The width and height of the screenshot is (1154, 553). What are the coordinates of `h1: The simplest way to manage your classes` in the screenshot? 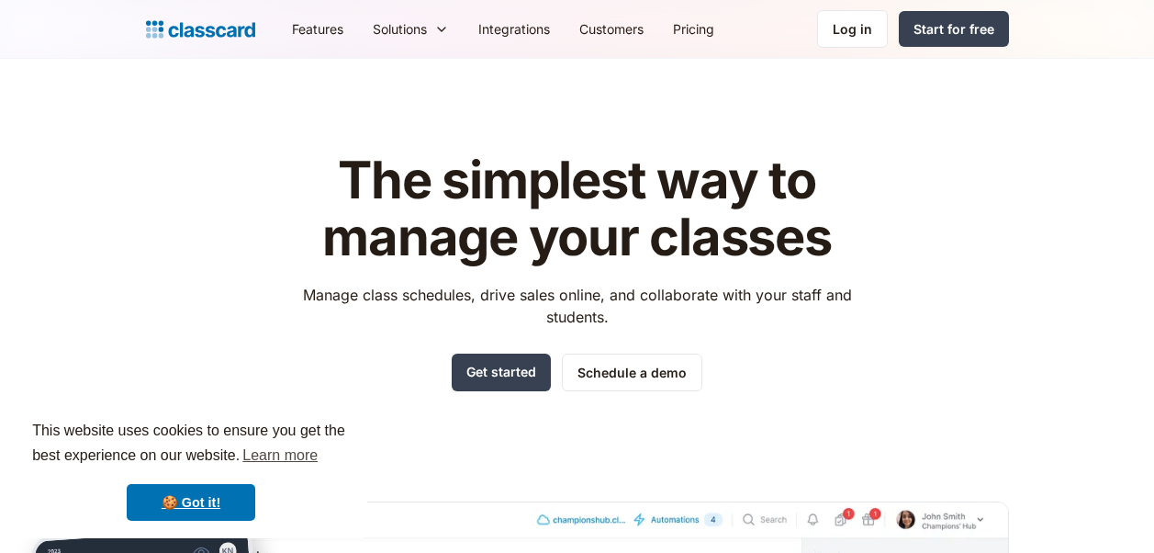 It's located at (577, 208).